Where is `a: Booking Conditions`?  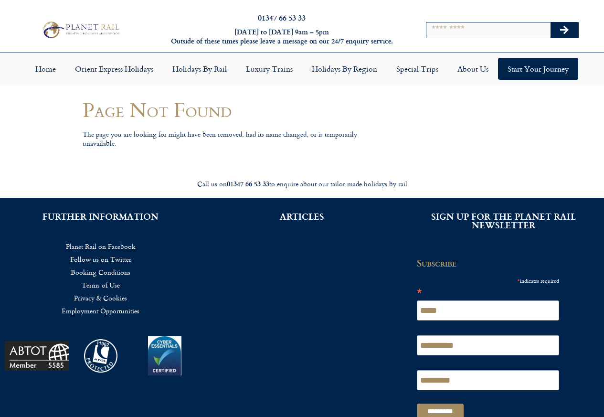 a: Booking Conditions is located at coordinates (101, 272).